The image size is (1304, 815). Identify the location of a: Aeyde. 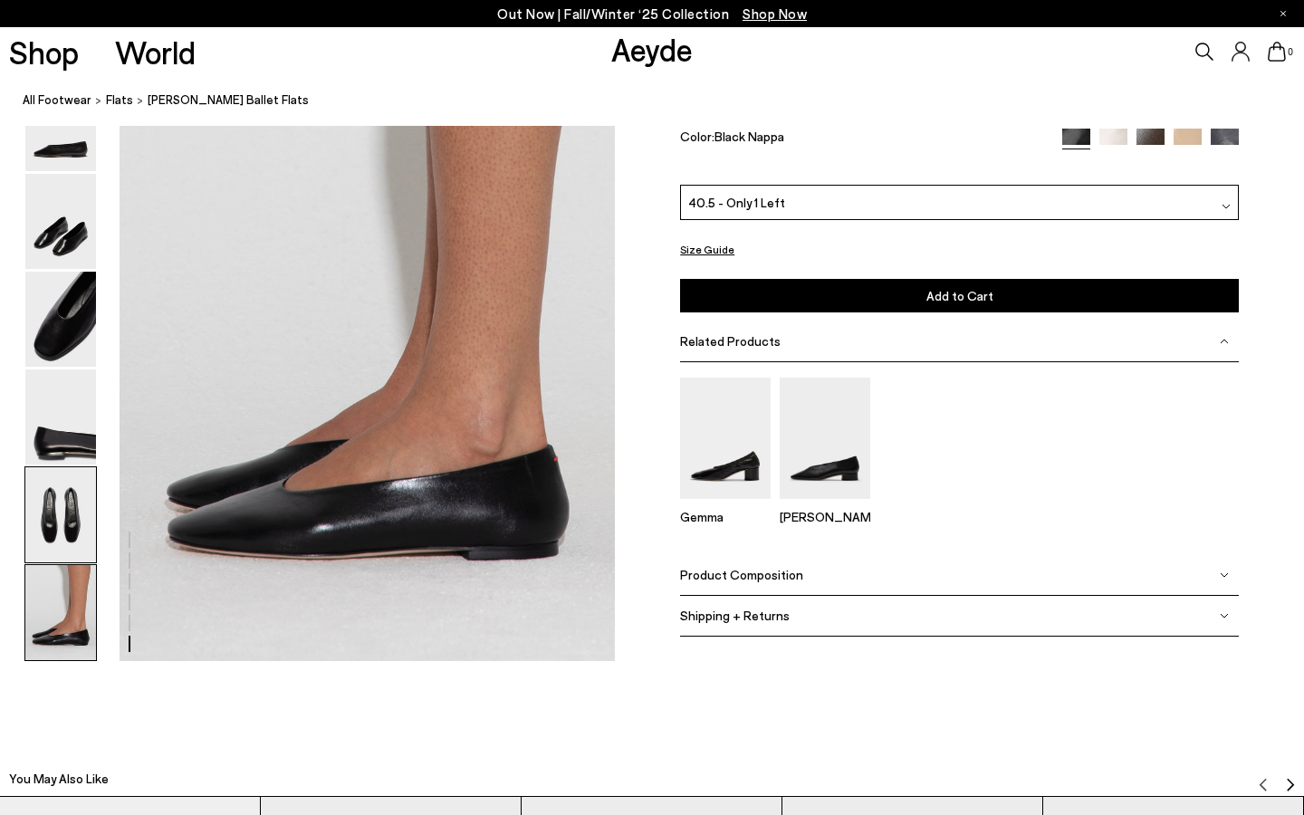
(652, 49).